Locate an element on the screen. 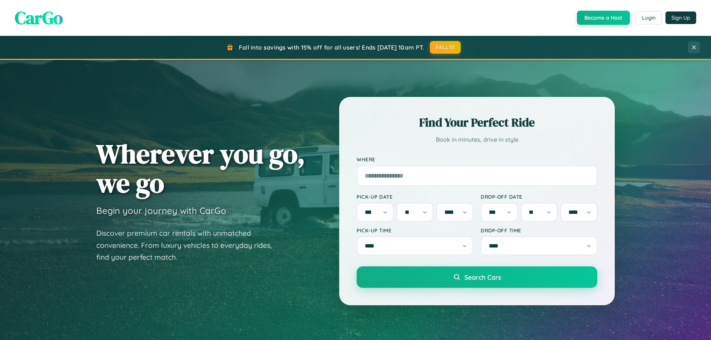  button: Sign Up is located at coordinates (681, 18).